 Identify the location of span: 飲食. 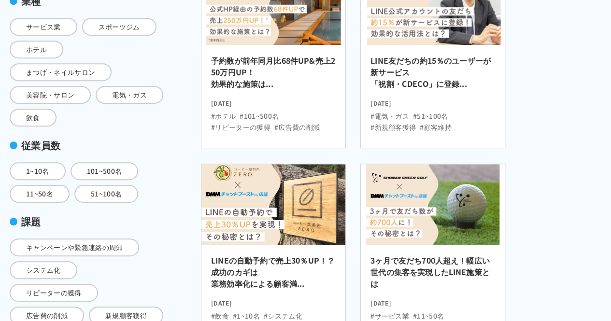
(33, 117).